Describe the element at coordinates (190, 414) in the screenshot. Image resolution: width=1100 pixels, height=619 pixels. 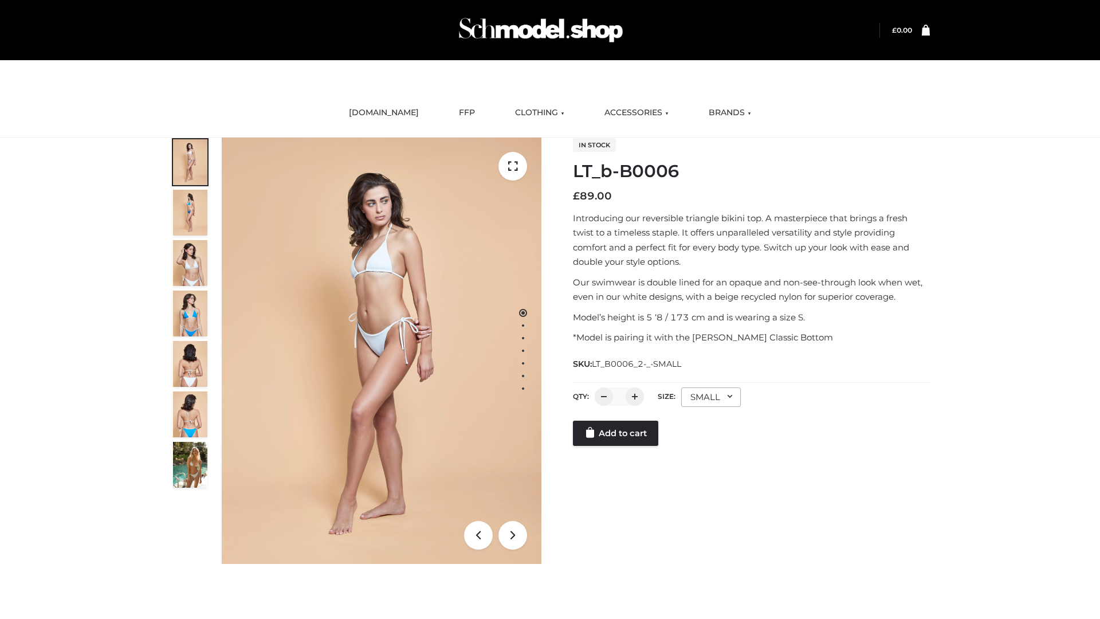
I see `img: ArielClassicBikiniTop_CloudNine_AzureSky_OW114ECO_8-scaled.jpg` at that location.